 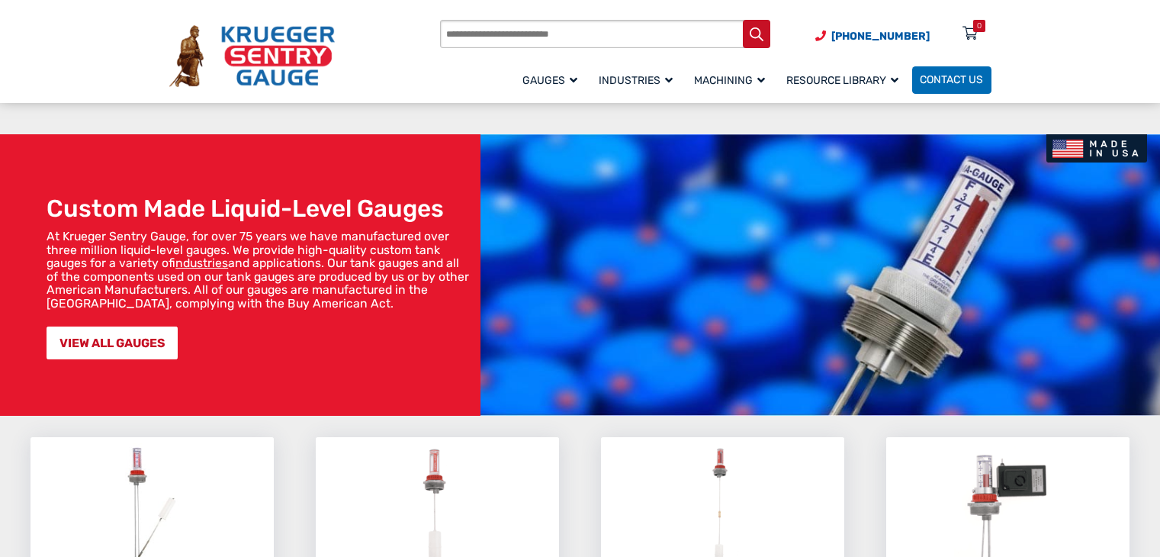 I want to click on img: Krueger Sentry Gauge, so click(x=252, y=56).